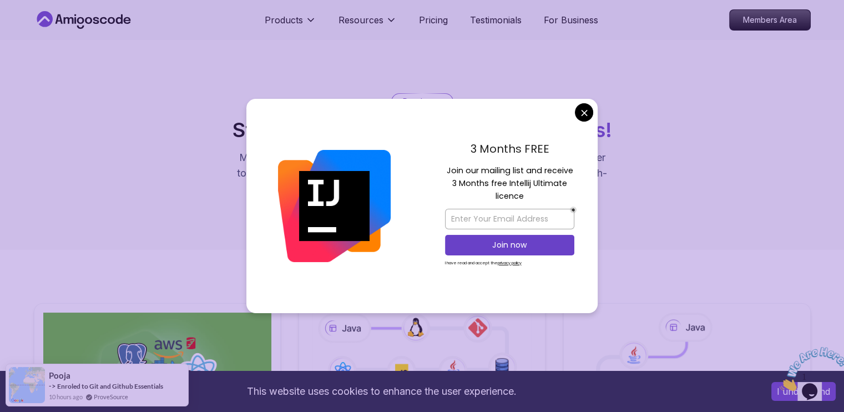 This screenshot has height=412, width=844. What do you see at coordinates (422, 102) in the screenshot?
I see `p: Roadmaps` at bounding box center [422, 102].